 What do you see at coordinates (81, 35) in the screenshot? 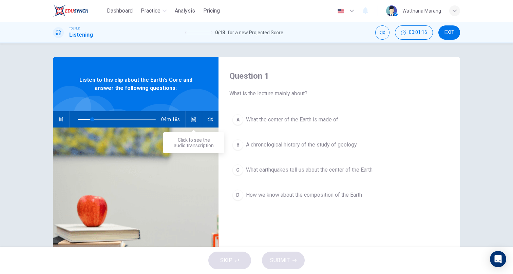
I see `h1: Listening` at bounding box center [81, 35].